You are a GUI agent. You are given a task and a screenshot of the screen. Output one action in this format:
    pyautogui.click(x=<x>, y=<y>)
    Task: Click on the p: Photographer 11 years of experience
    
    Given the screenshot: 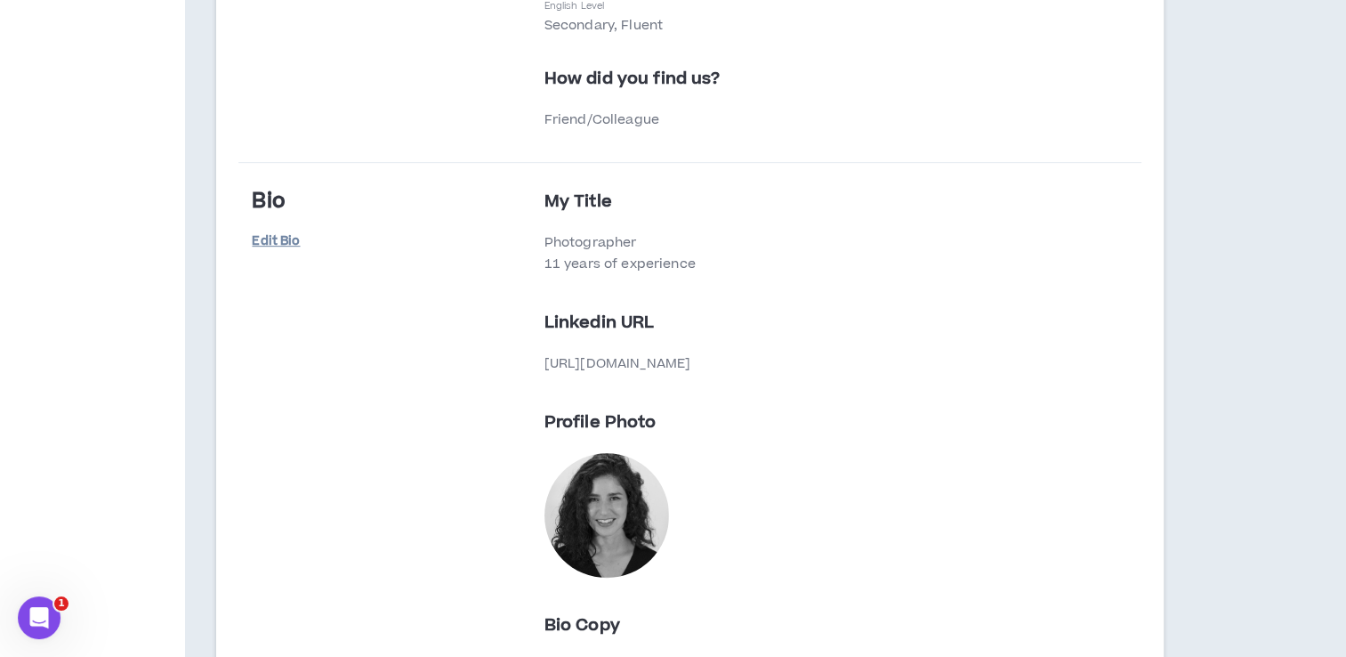 What is the action you would take?
    pyautogui.click(x=819, y=254)
    